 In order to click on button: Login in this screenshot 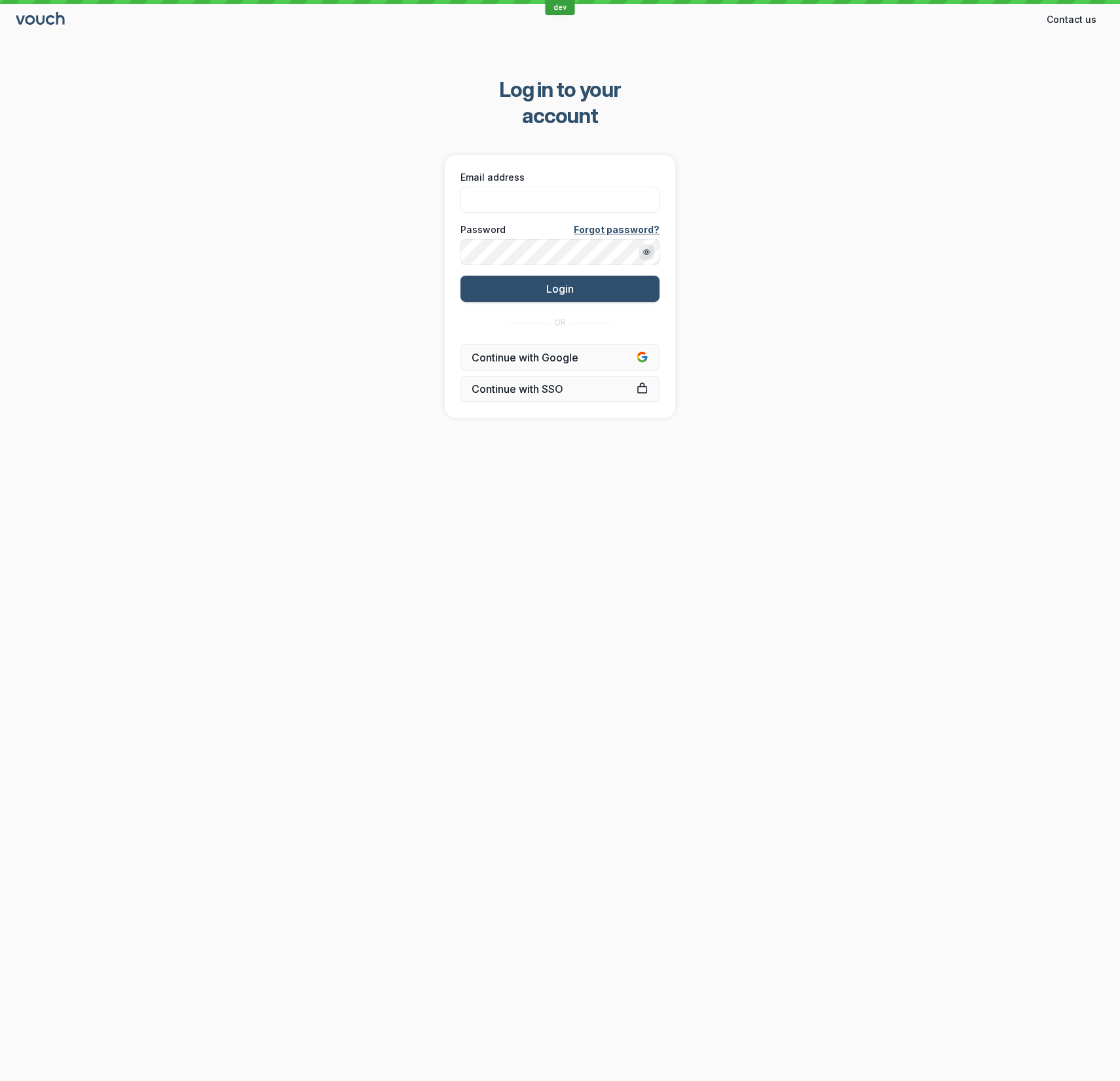, I will do `click(560, 289)`.